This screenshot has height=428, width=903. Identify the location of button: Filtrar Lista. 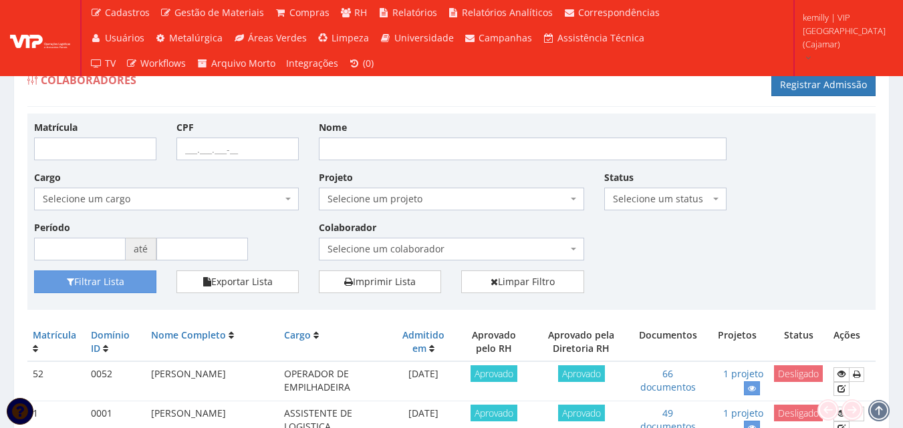
(95, 282).